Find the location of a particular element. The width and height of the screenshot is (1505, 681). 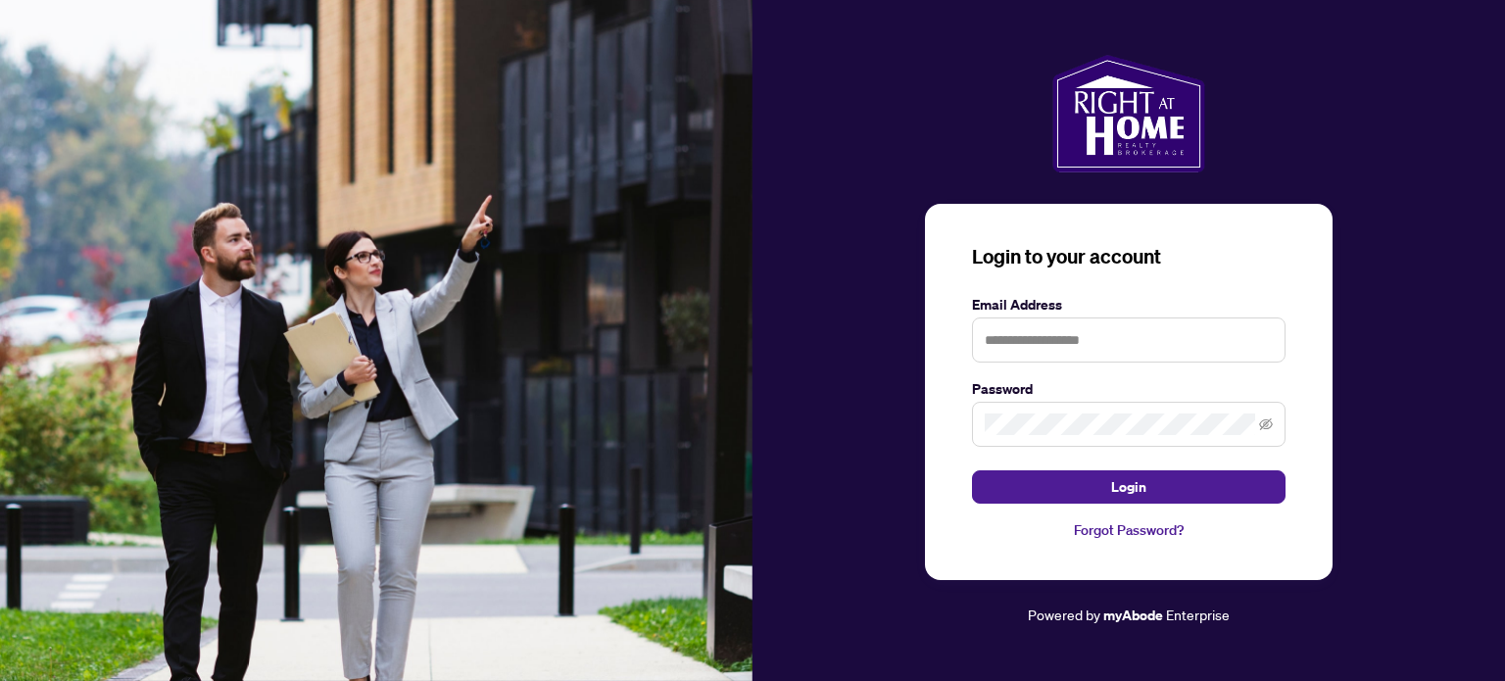

span: Login is located at coordinates (1129, 487).